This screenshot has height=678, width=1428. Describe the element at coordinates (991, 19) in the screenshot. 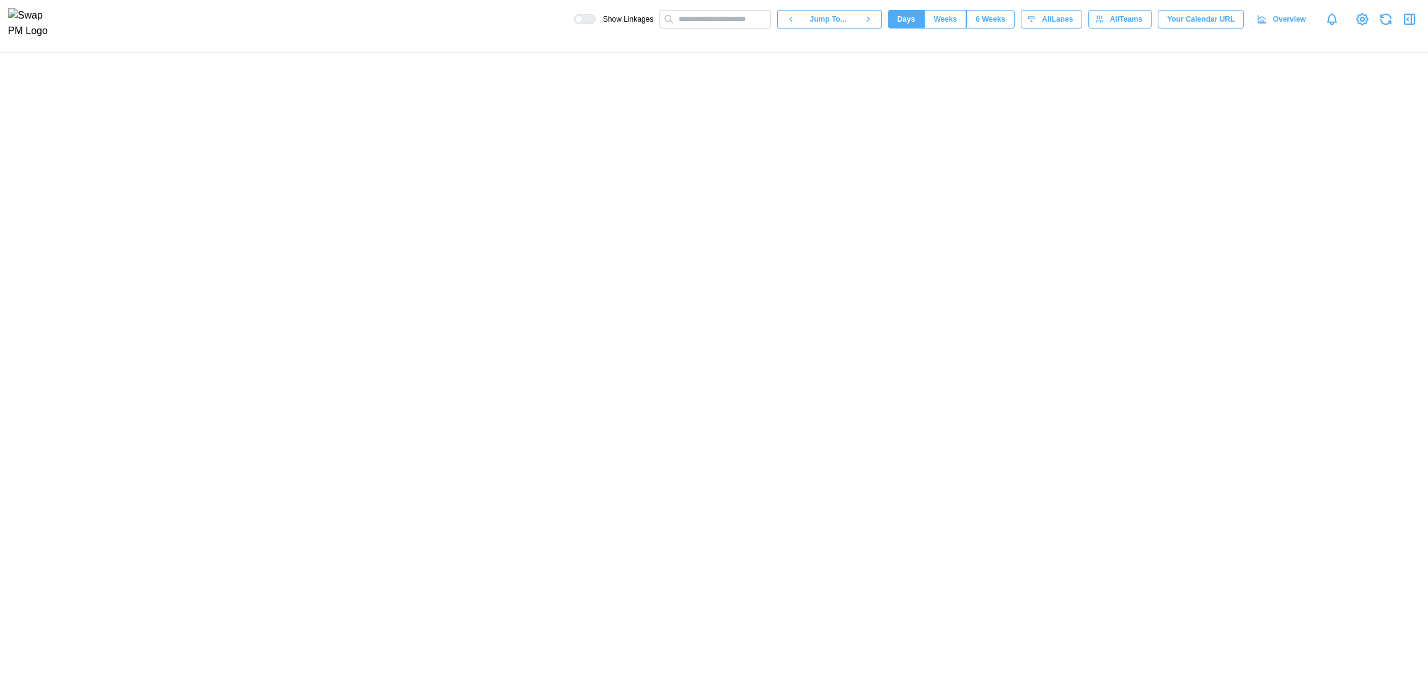

I see `span: 6 Weeks` at that location.